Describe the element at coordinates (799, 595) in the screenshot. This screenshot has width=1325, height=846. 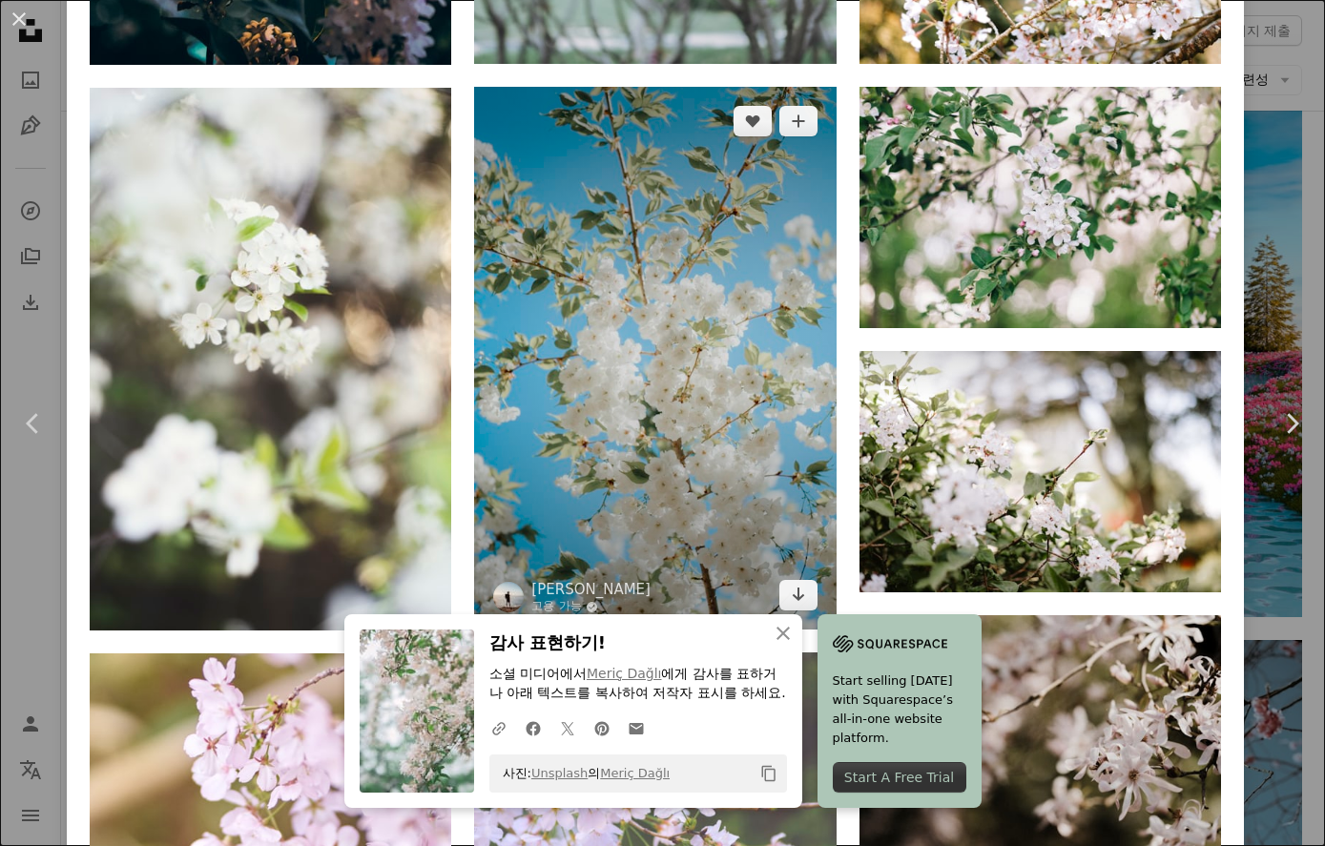
I see `a: 다운로드` at that location.